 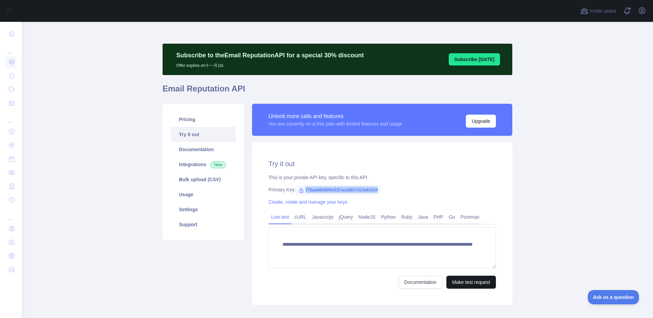 I want to click on a: Ruby, so click(x=406, y=217).